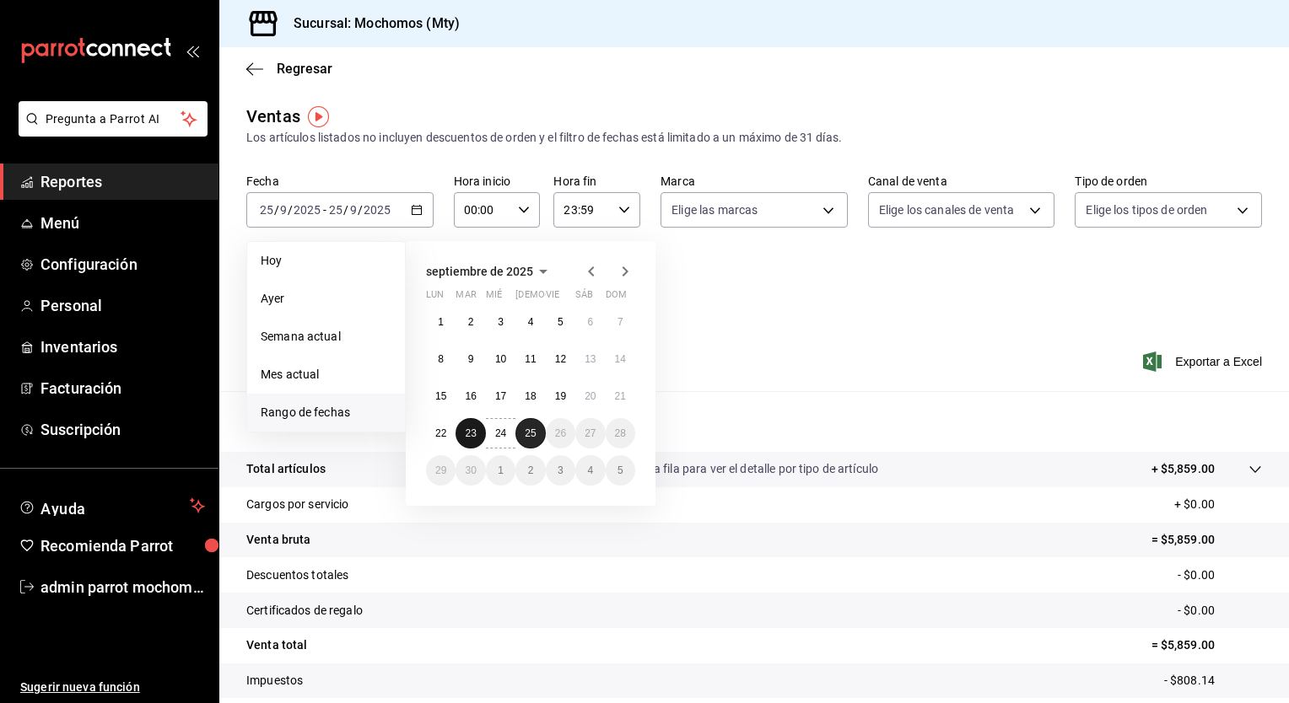 The height and width of the screenshot is (703, 1289). What do you see at coordinates (530, 359) in the screenshot?
I see `button: 11 de septiembre de 2025` at bounding box center [530, 359].